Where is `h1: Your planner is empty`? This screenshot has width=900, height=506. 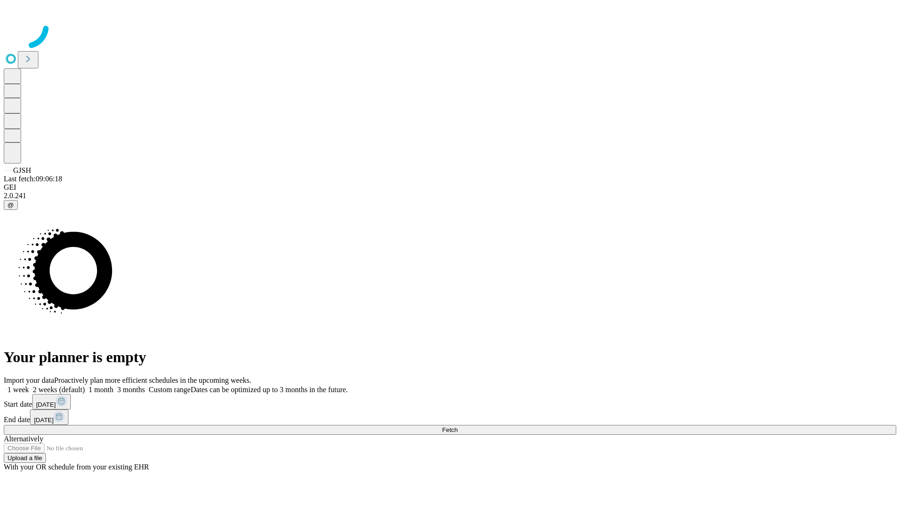
h1: Your planner is empty is located at coordinates (450, 357).